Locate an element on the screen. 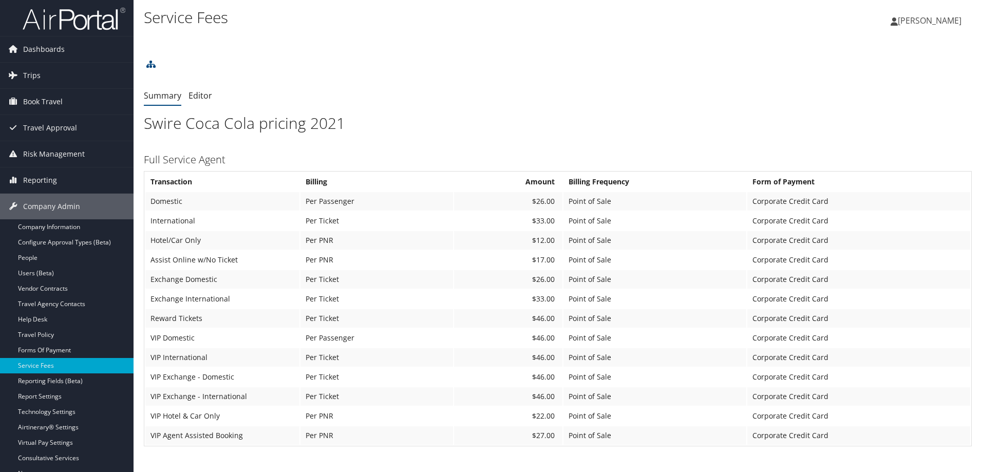 Image resolution: width=982 pixels, height=472 pixels. a: Editor is located at coordinates (200, 96).